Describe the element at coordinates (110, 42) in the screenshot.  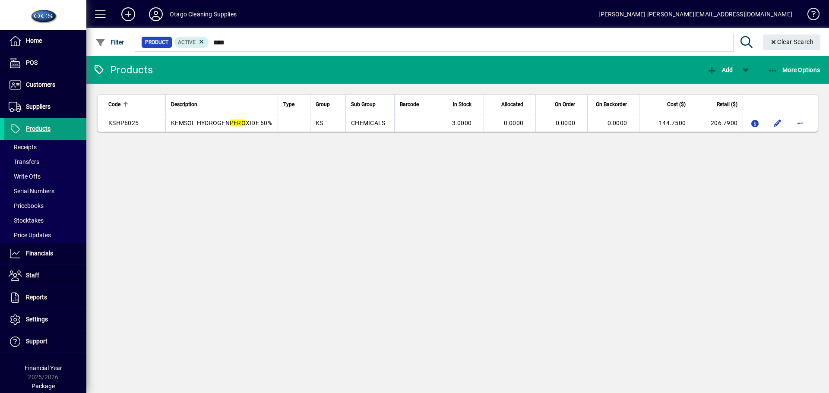
I see `span: Filter` at that location.